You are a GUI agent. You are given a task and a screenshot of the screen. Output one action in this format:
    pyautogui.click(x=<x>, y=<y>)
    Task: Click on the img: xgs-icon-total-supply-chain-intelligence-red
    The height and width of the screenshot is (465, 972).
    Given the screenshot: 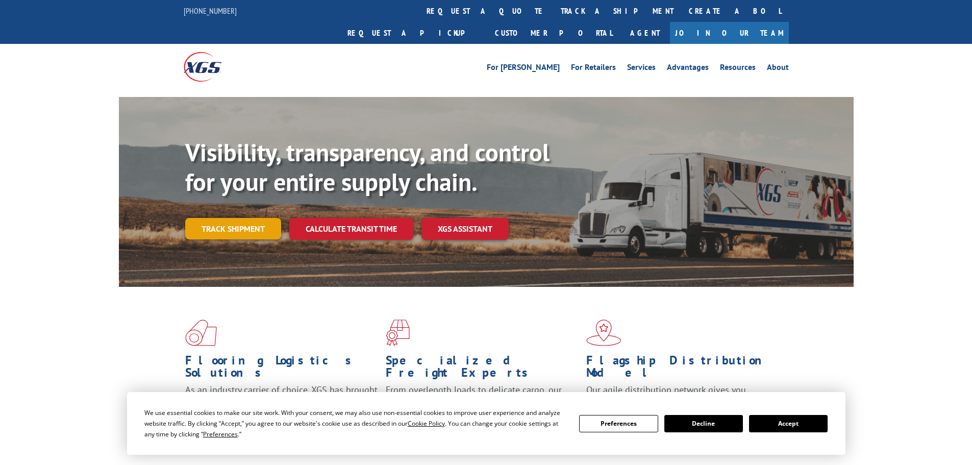 What is the action you would take?
    pyautogui.click(x=201, y=333)
    